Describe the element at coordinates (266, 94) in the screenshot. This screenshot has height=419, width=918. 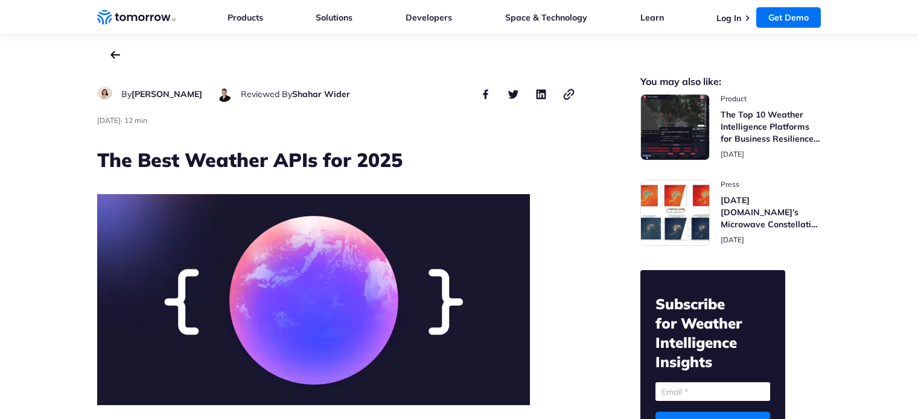
I see `span: Reviewed By` at that location.